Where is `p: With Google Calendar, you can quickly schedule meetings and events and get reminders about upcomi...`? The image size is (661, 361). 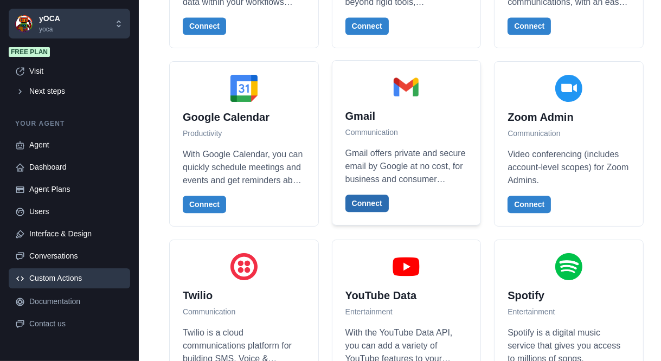
p: With Google Calendar, you can quickly schedule meetings and events and get reminders about upcomi... is located at coordinates (244, 168).